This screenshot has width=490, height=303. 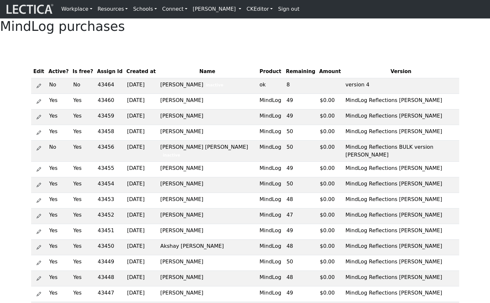 What do you see at coordinates (110, 151) in the screenshot?
I see `td: 43456` at bounding box center [110, 151].